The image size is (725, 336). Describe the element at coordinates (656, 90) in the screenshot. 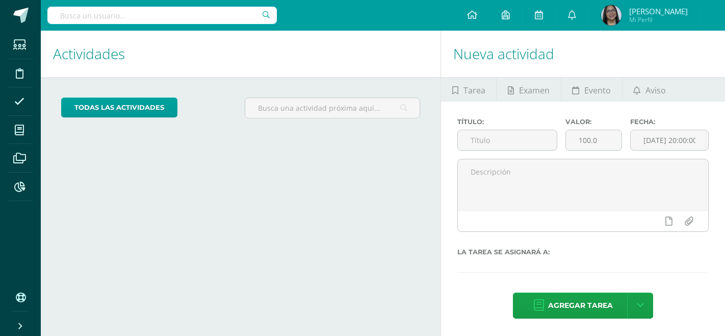

I see `span: Aviso` at that location.